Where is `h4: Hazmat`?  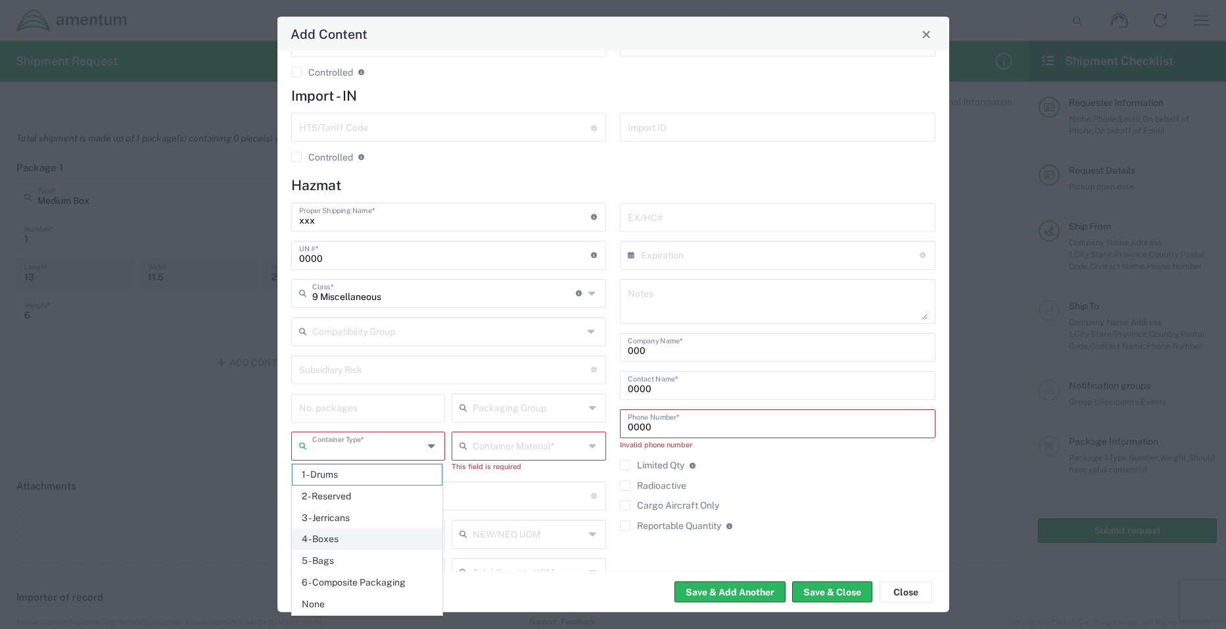
h4: Hazmat is located at coordinates (613, 185).